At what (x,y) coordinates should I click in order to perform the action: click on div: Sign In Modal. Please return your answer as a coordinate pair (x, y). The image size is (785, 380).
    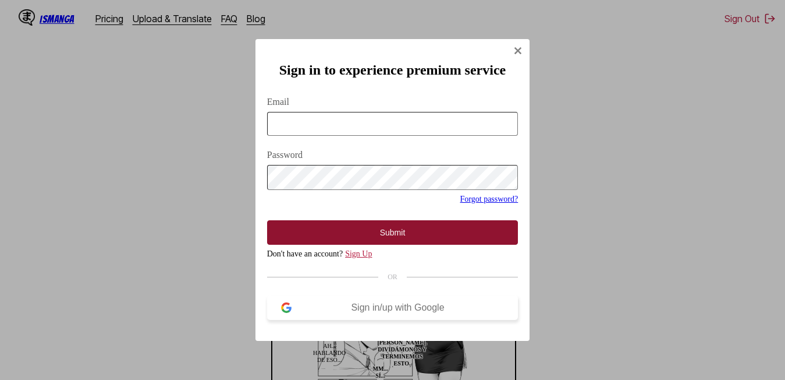
    Looking at the image, I should click on (393, 190).